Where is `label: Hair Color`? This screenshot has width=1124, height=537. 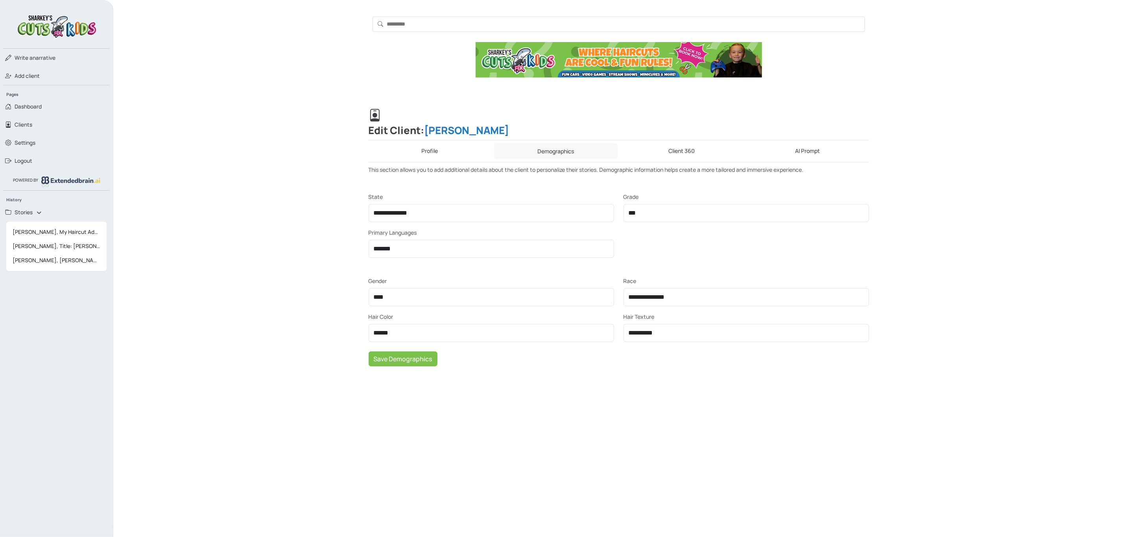 label: Hair Color is located at coordinates (381, 317).